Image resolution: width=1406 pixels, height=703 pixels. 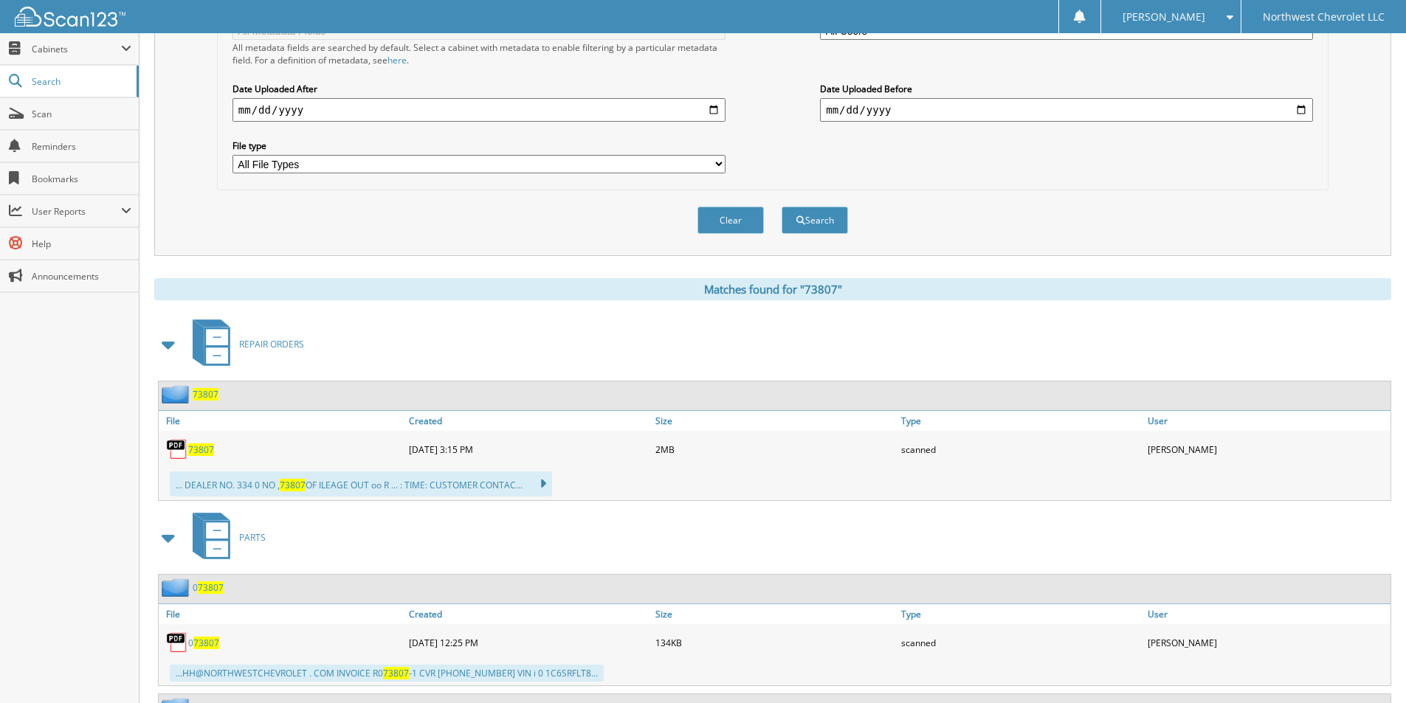 What do you see at coordinates (479, 110) in the screenshot?
I see `input: start` at bounding box center [479, 110].